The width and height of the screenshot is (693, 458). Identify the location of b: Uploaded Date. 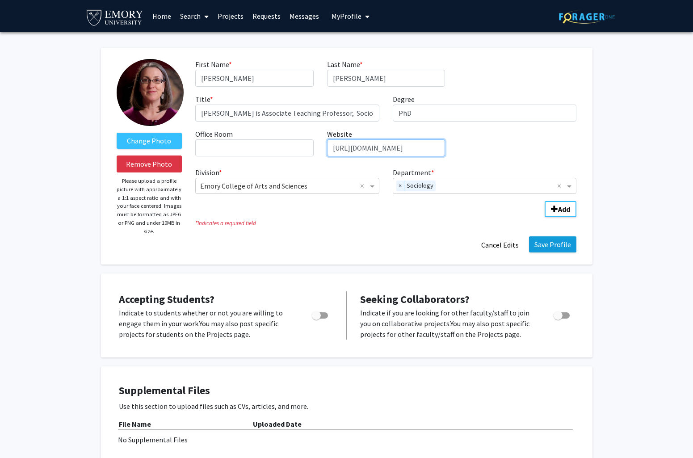
(277, 424).